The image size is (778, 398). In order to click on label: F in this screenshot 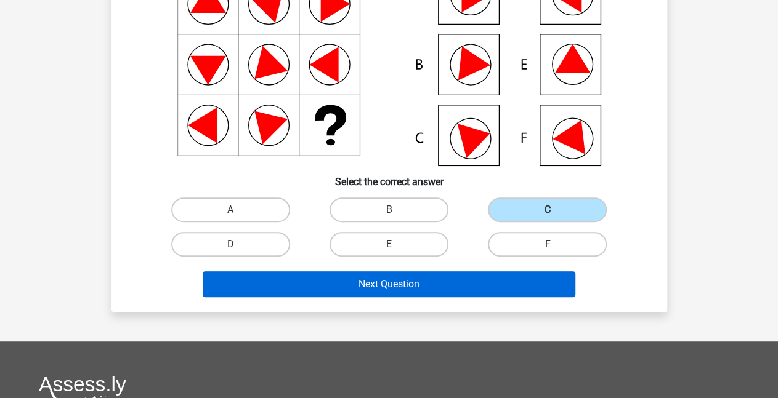, I will do `click(547, 244)`.